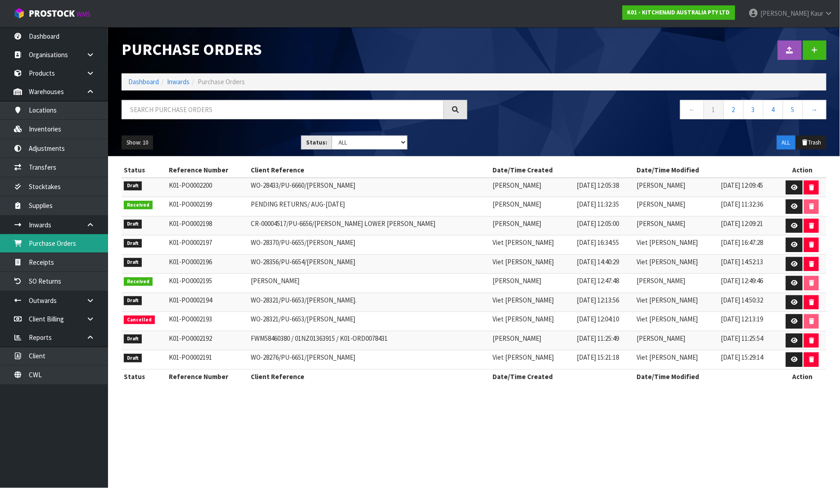 This screenshot has height=488, width=840. Describe the element at coordinates (83, 14) in the screenshot. I see `small: WMS` at that location.